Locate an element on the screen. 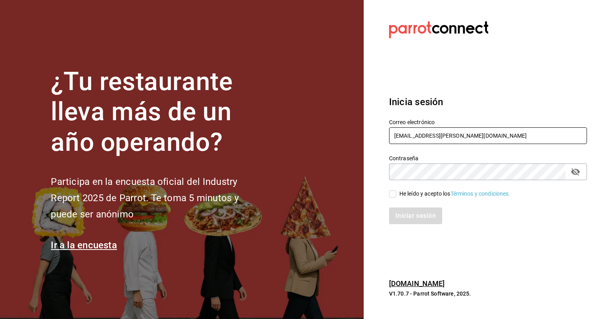  h1: ¿Tu restaurante lleva más de un año operando? is located at coordinates (158, 112).